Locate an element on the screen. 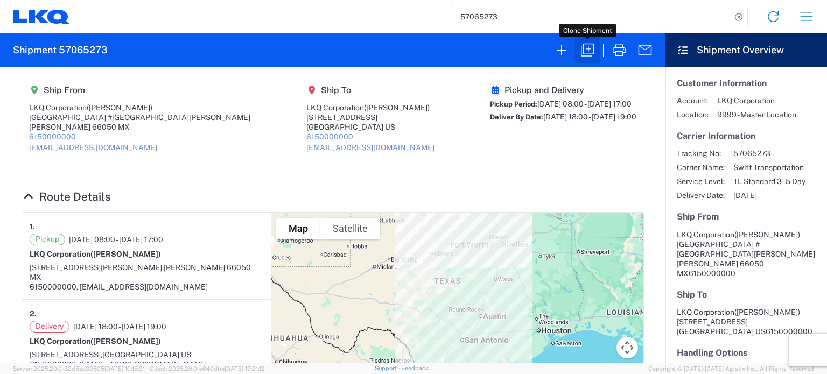  span: Delivery Date: is located at coordinates (700, 195).